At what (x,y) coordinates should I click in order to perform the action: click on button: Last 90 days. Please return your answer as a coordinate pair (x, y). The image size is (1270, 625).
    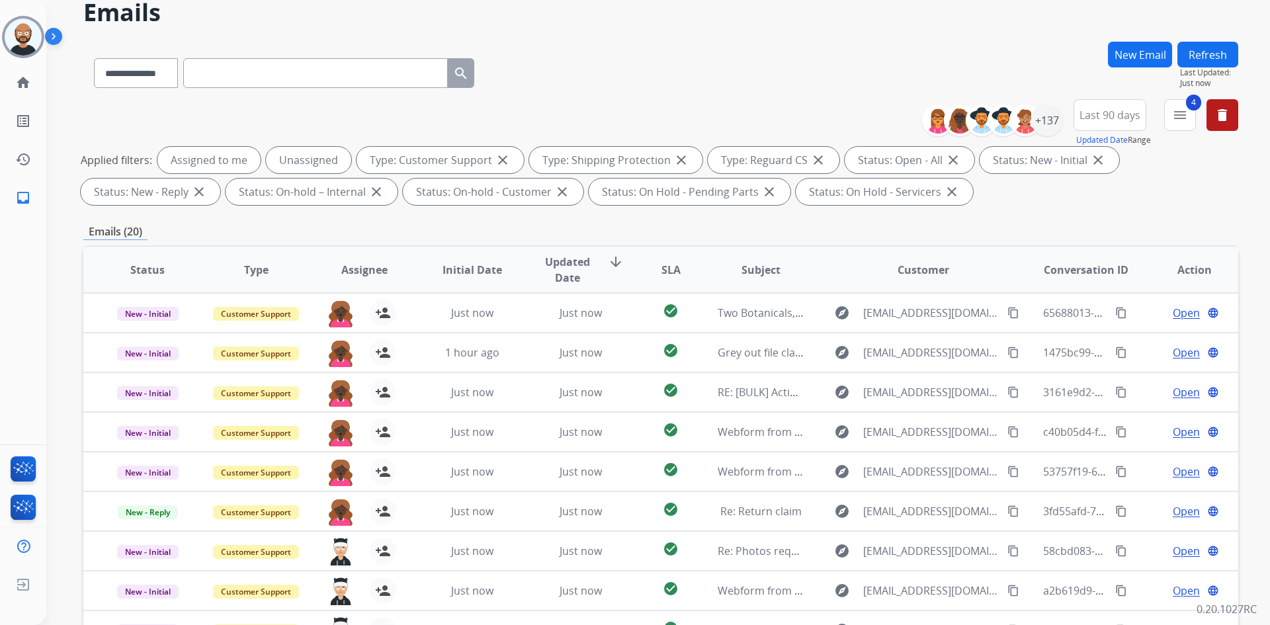
    Looking at the image, I should click on (1110, 115).